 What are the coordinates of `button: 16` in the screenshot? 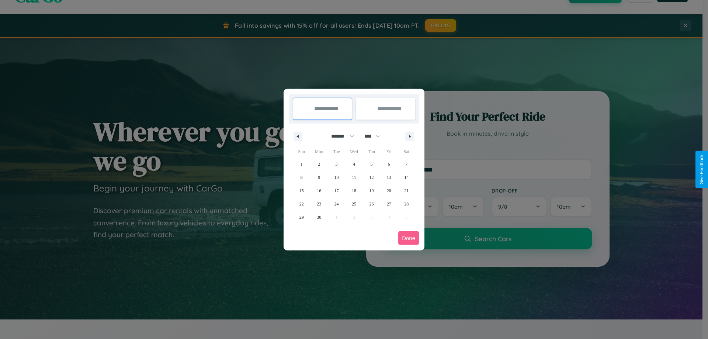 It's located at (319, 191).